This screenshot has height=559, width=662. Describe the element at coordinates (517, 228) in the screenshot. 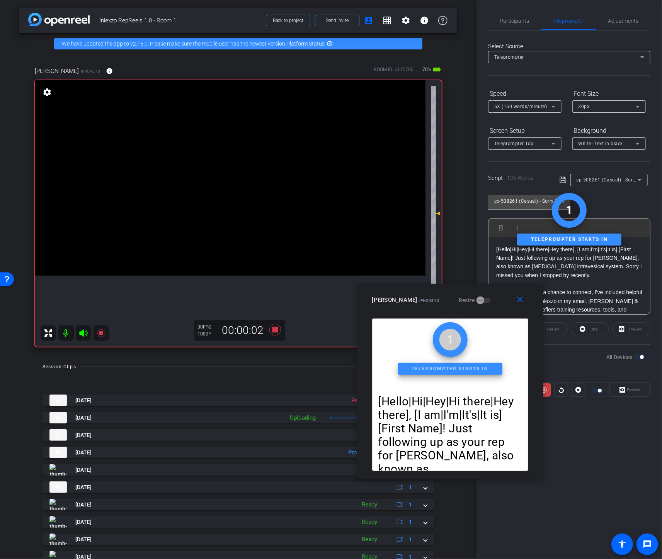

I see `button: Italic (Ctrl+I)` at that location.